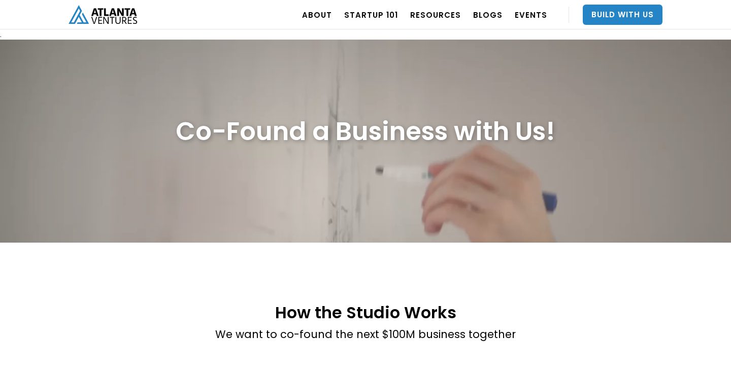  I want to click on a: Startup 101, so click(371, 15).